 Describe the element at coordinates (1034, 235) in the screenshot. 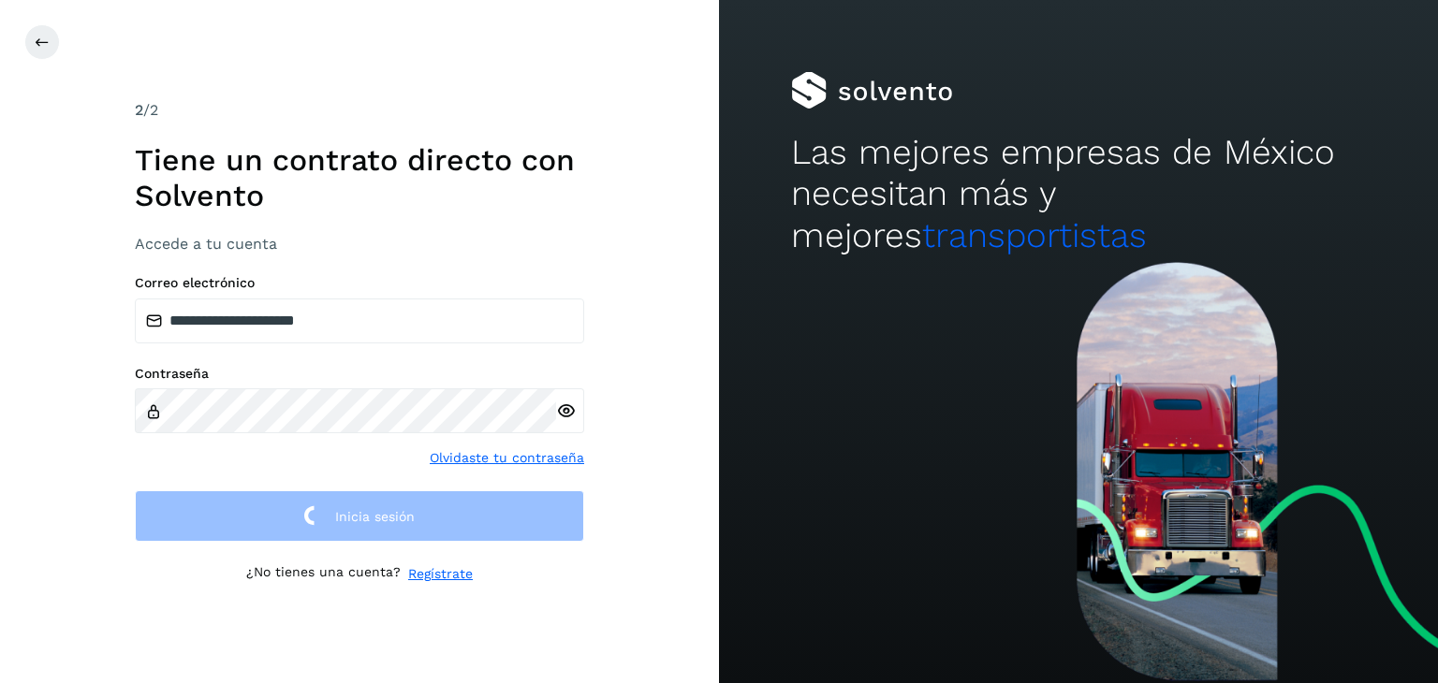

I see `span: transportistas` at that location.